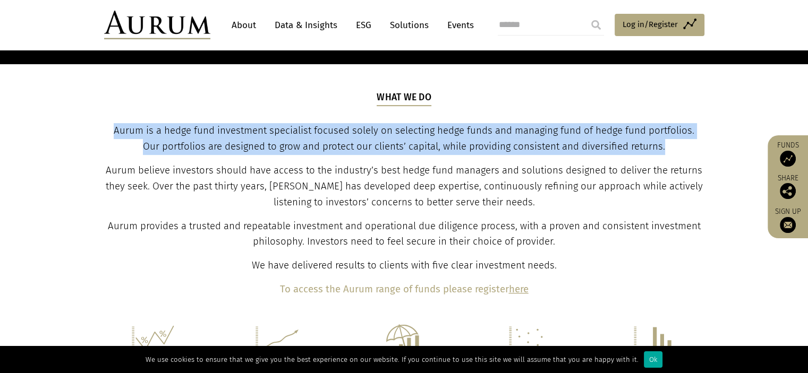  What do you see at coordinates (404, 234) in the screenshot?
I see `span: Aurum provides a trusted and repeatable investment and operational due diligence process, with a ...` at bounding box center [404, 234].